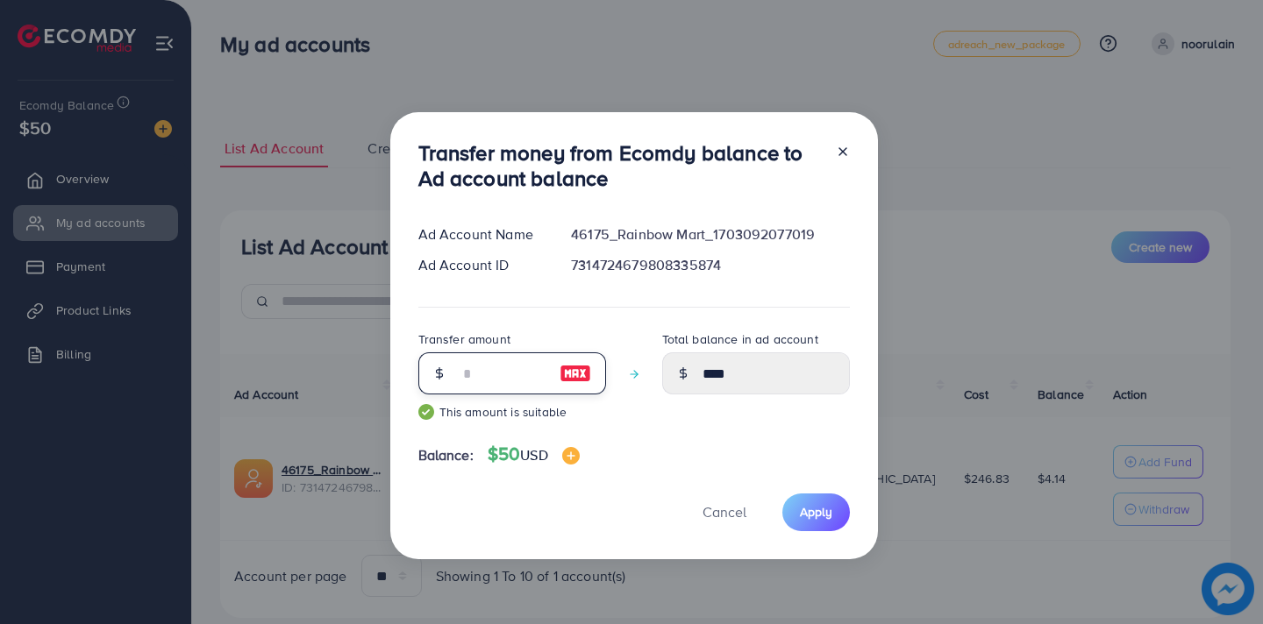  I want to click on span: Cancel, so click(724, 512).